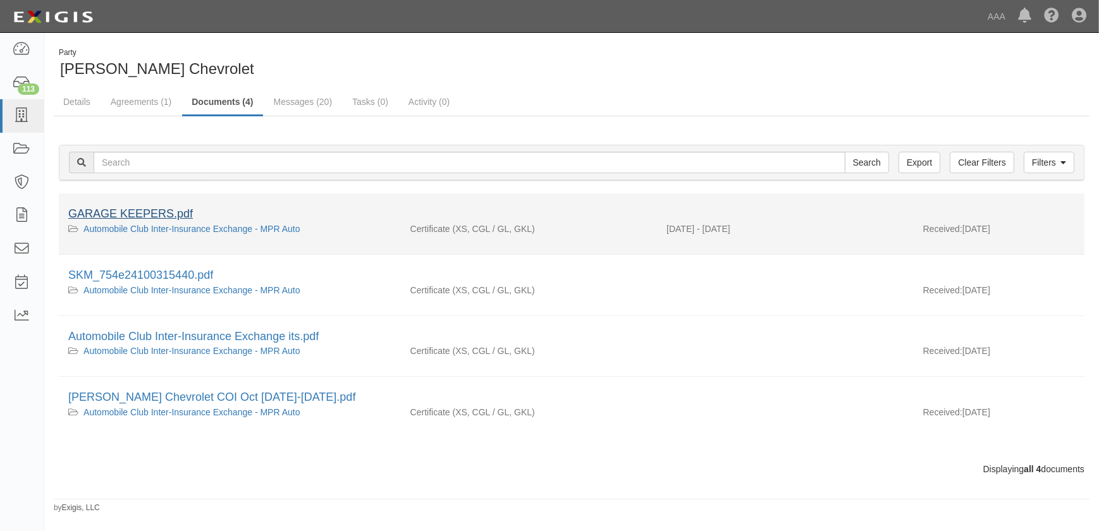 The width and height of the screenshot is (1099, 531). Describe the element at coordinates (571, 337) in the screenshot. I see `div: Automobile Club Inter-Insurance Exchange its.pdf` at that location.